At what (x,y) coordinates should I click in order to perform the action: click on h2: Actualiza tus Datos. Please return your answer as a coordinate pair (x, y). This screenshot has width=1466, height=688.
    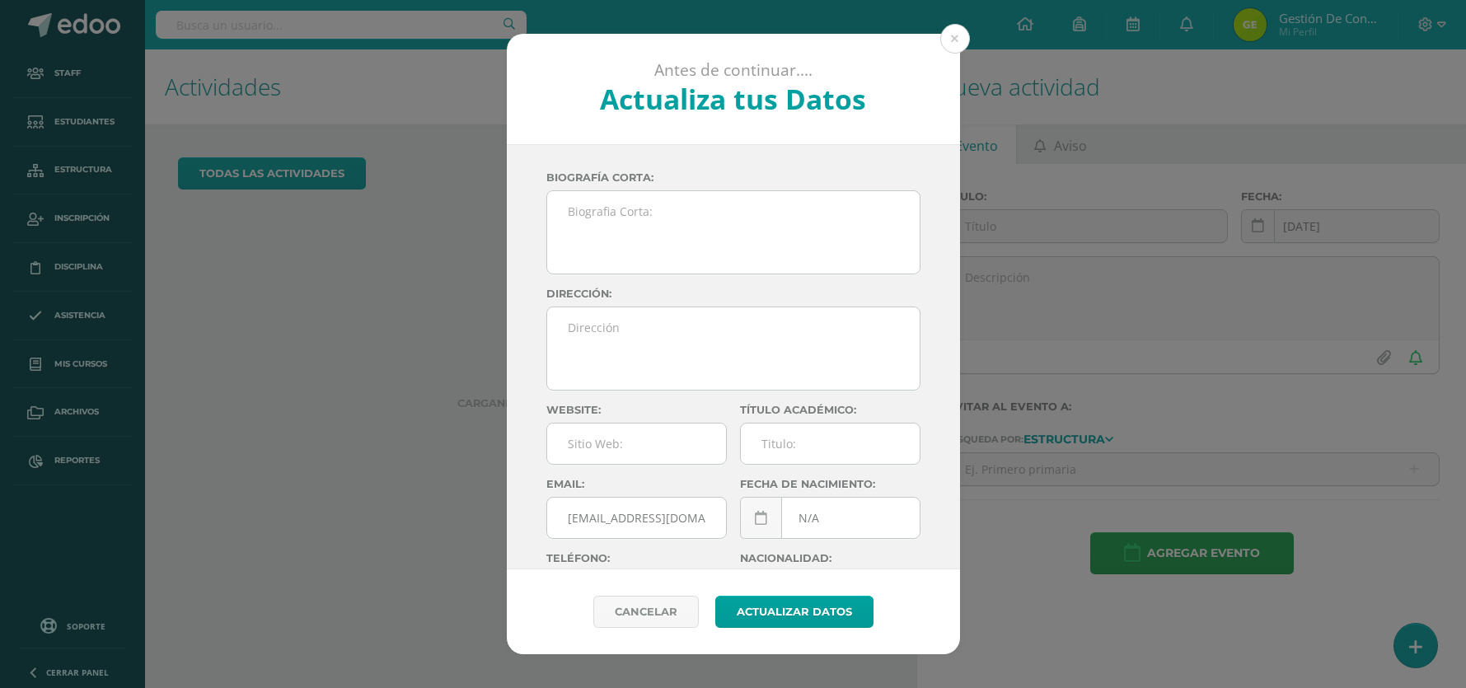
    Looking at the image, I should click on (733, 99).